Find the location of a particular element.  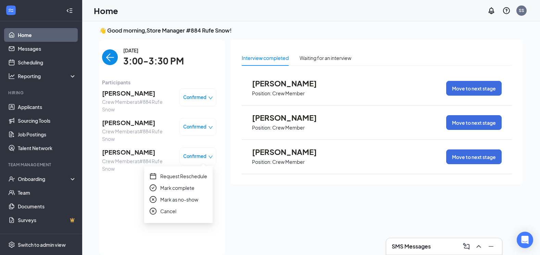

div: Onboarding is located at coordinates (44, 179).